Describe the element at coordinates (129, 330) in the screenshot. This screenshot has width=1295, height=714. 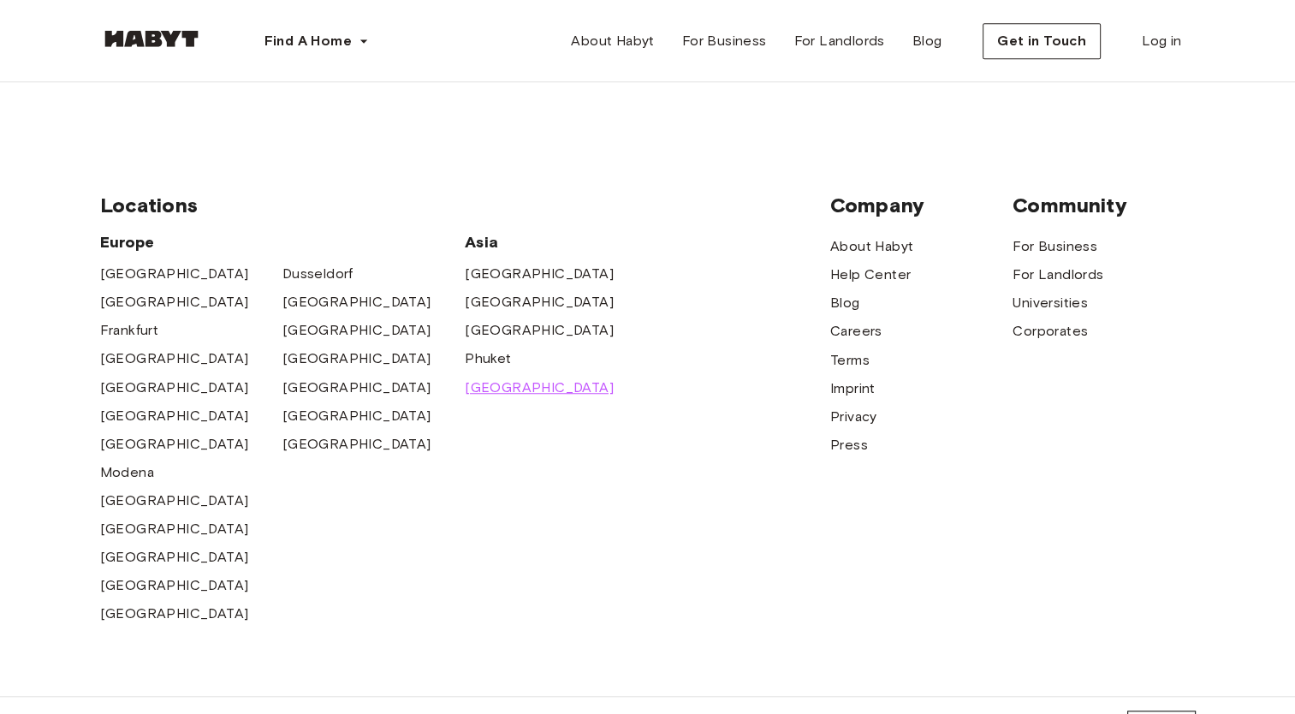
I see `span: Frankfurt` at that location.